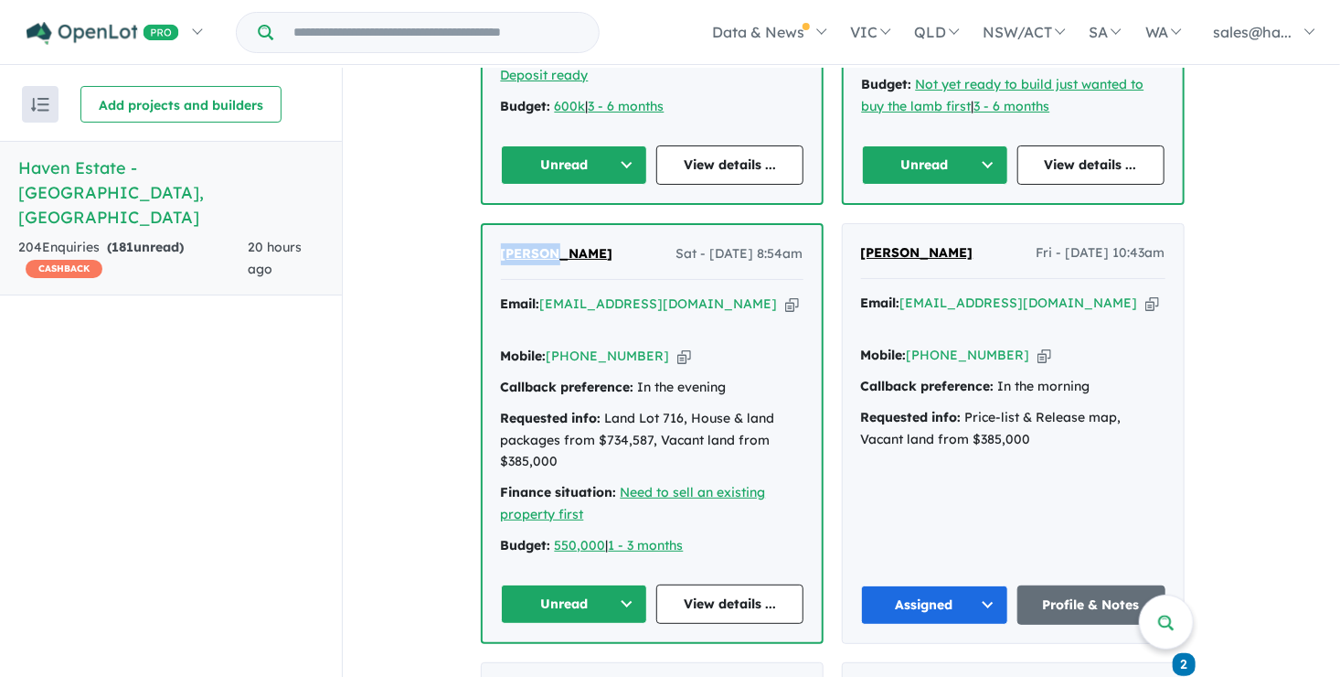  Describe the element at coordinates (571, 106) in the screenshot. I see `u: 600k` at that location.